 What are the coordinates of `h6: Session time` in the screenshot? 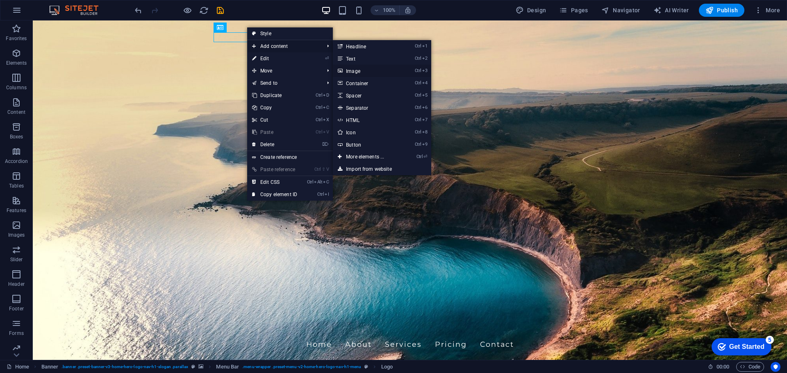 It's located at (718, 367).